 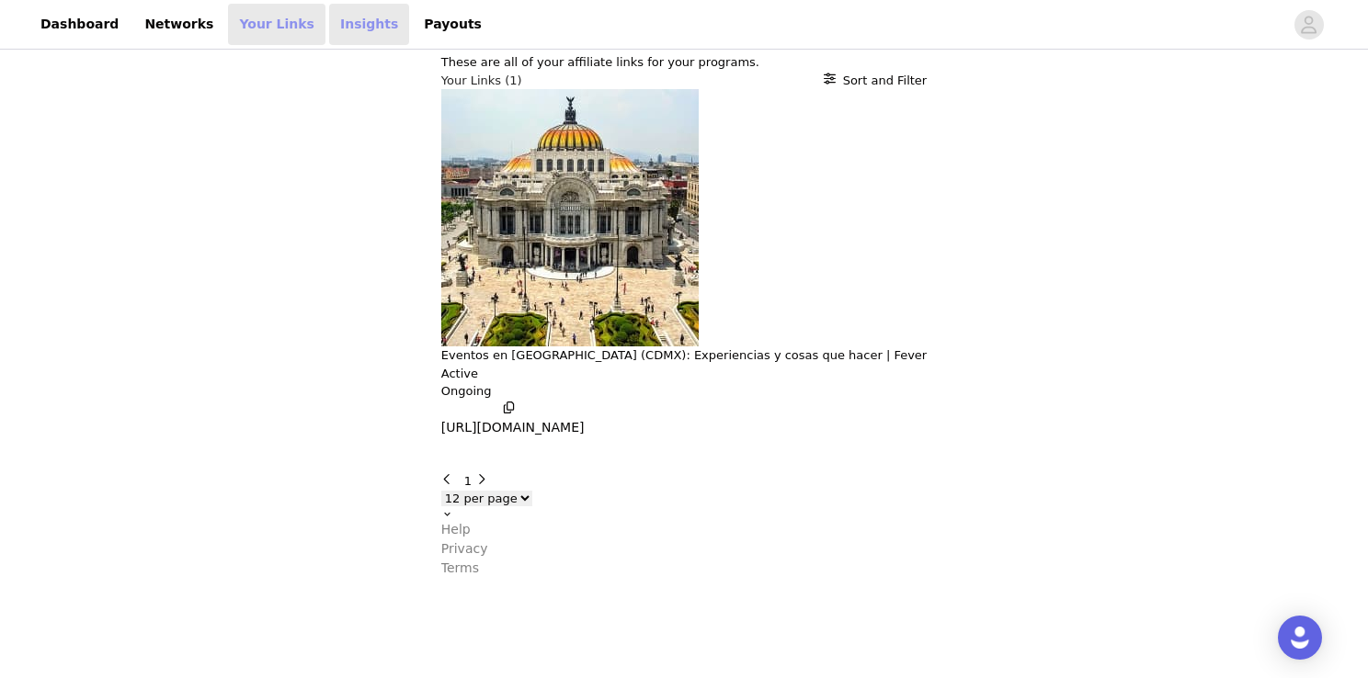 What do you see at coordinates (684, 568) in the screenshot?
I see `a: Terms` at bounding box center [684, 568].